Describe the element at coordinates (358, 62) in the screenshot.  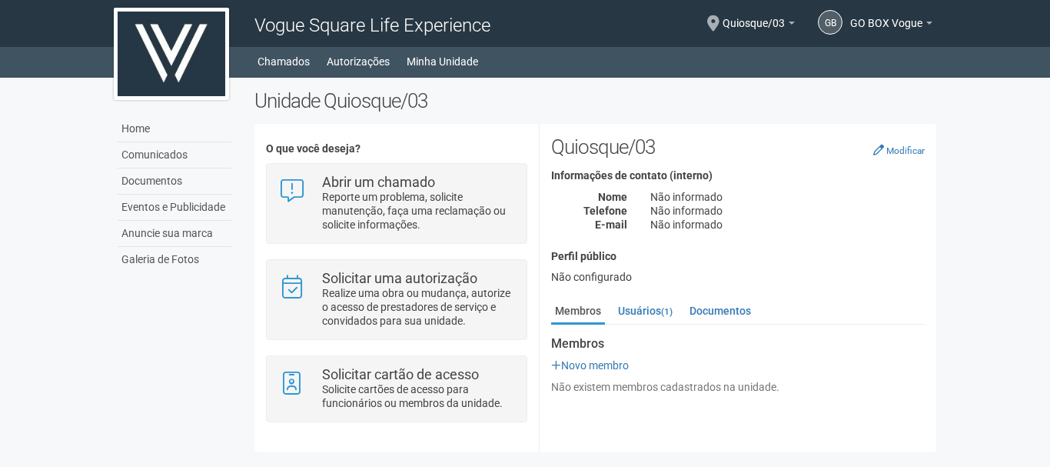
I see `a: Autorizações` at that location.